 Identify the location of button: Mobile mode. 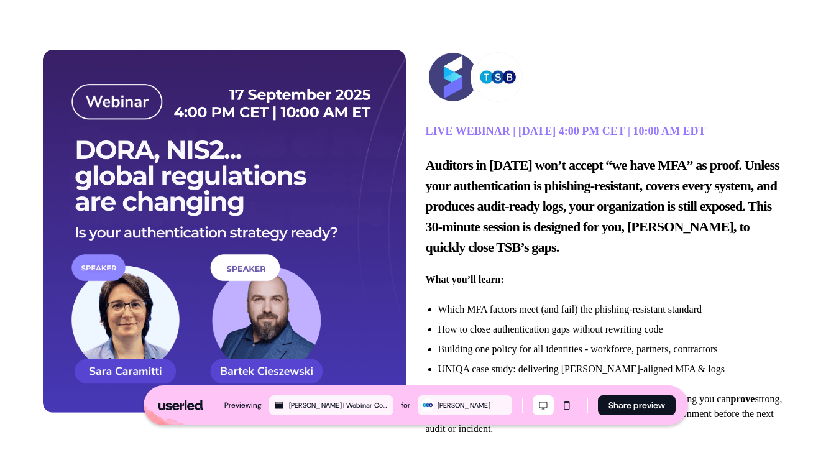
(567, 405).